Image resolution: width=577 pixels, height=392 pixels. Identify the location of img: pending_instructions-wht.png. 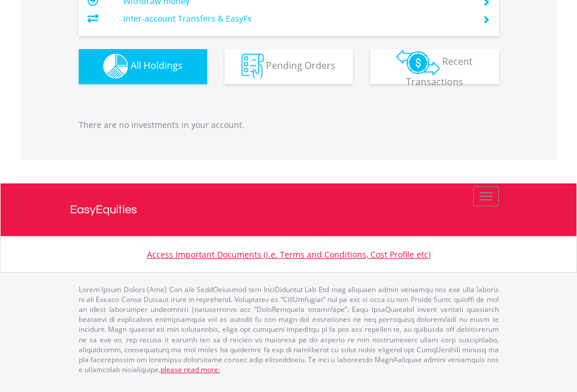
(253, 66).